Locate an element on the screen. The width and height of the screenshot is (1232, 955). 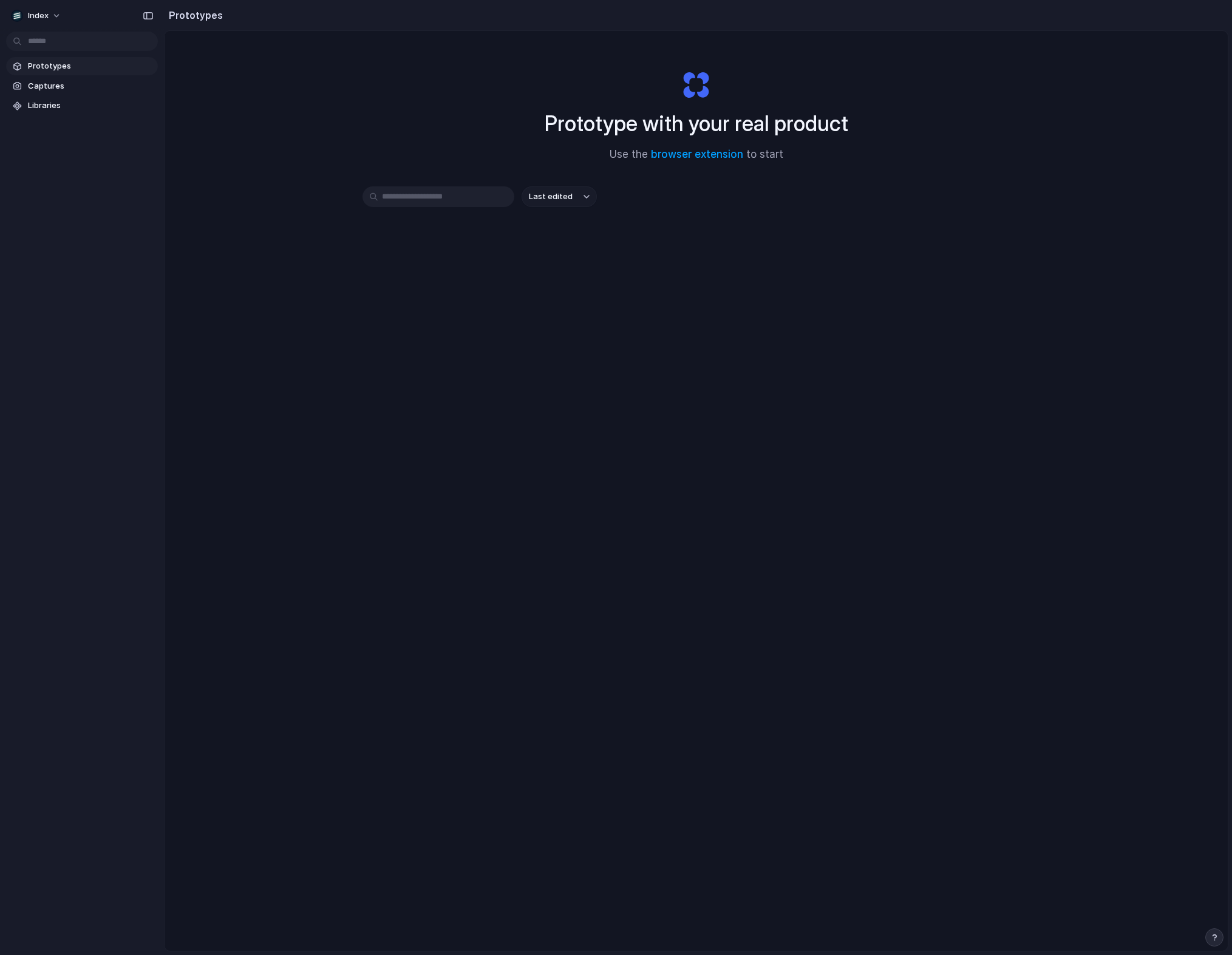
a: Captures is located at coordinates (82, 86).